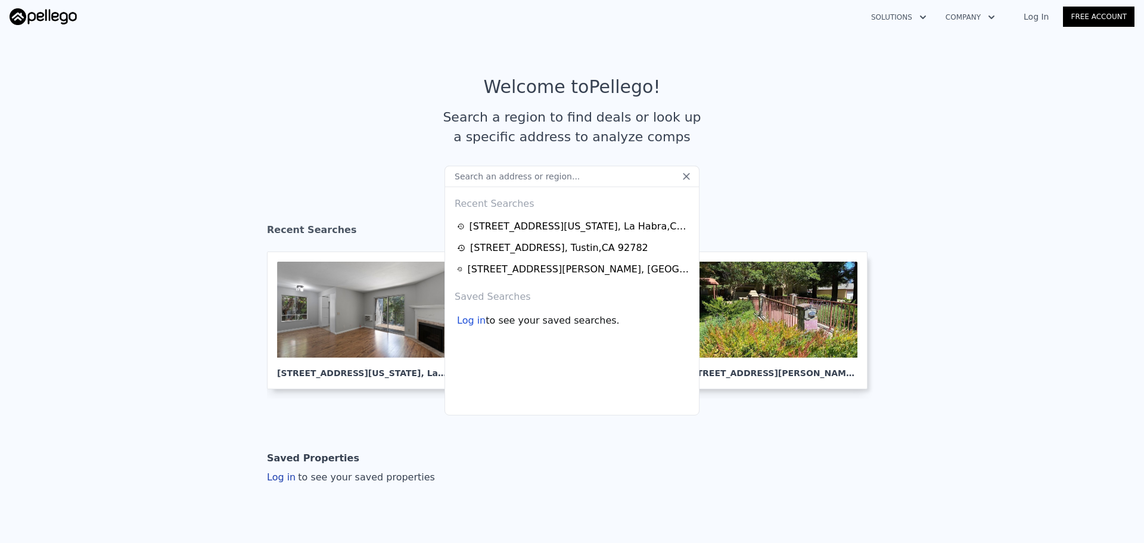 The width and height of the screenshot is (1144, 543). What do you see at coordinates (572, 127) in the screenshot?
I see `div: Search a region to find deals or look up a specific address to analyze comps` at bounding box center [572, 127].